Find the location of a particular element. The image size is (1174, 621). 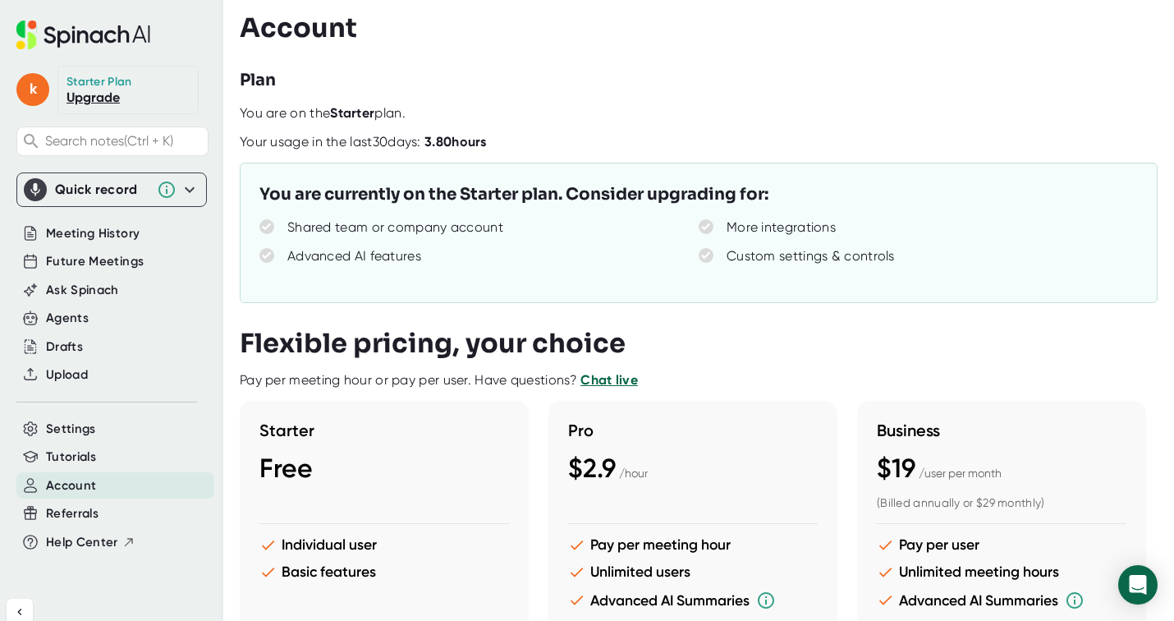

li: Basic features is located at coordinates (384, 571).